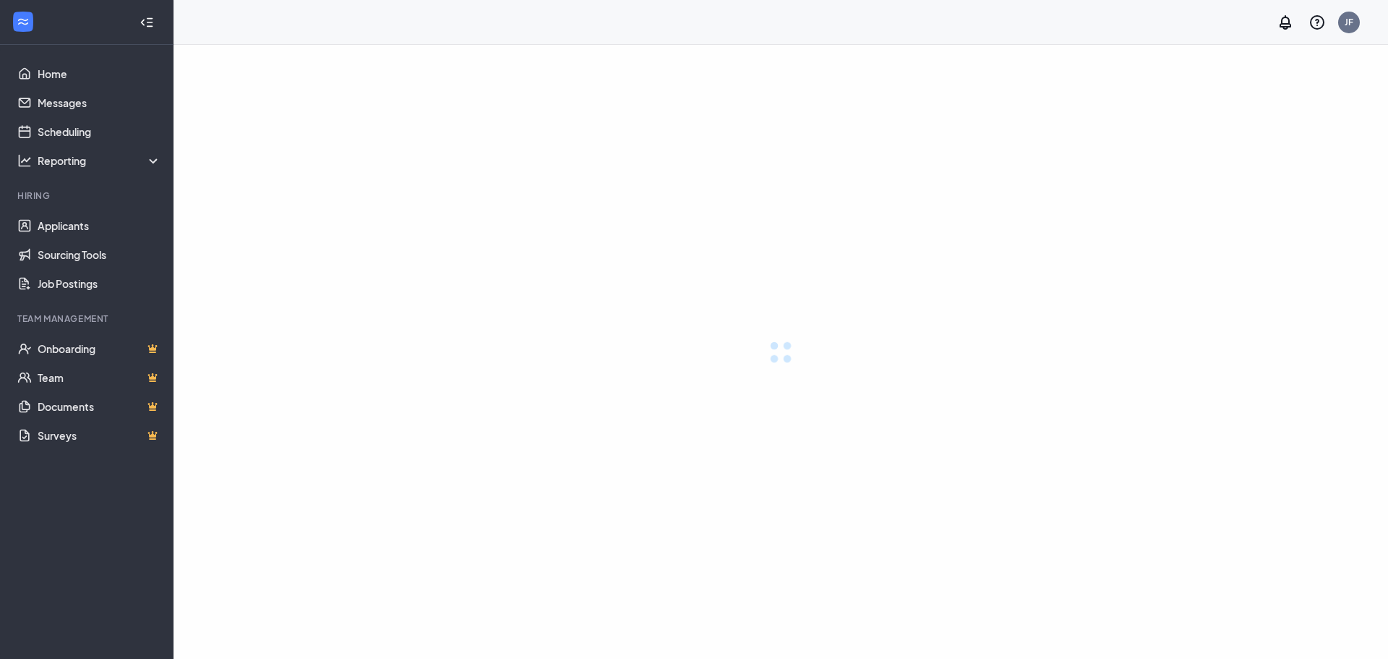 The width and height of the screenshot is (1388, 659). What do you see at coordinates (99, 226) in the screenshot?
I see `a: Applicants` at bounding box center [99, 226].